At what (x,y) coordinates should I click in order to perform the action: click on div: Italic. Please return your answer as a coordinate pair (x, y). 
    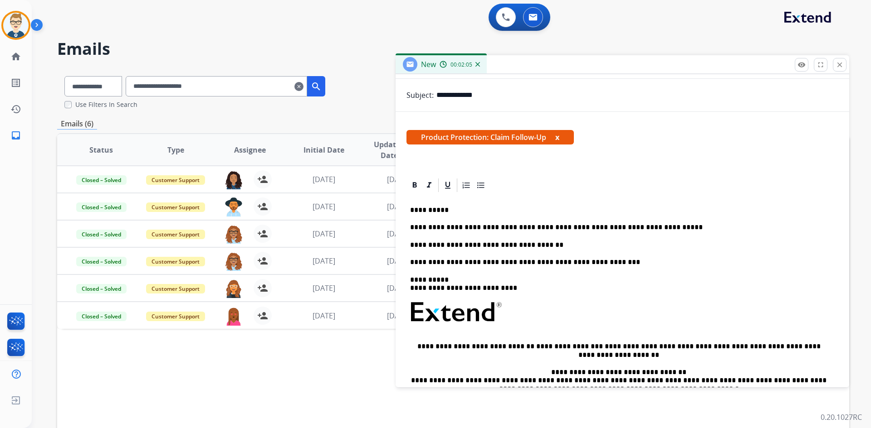
    Looking at the image, I should click on (429, 185).